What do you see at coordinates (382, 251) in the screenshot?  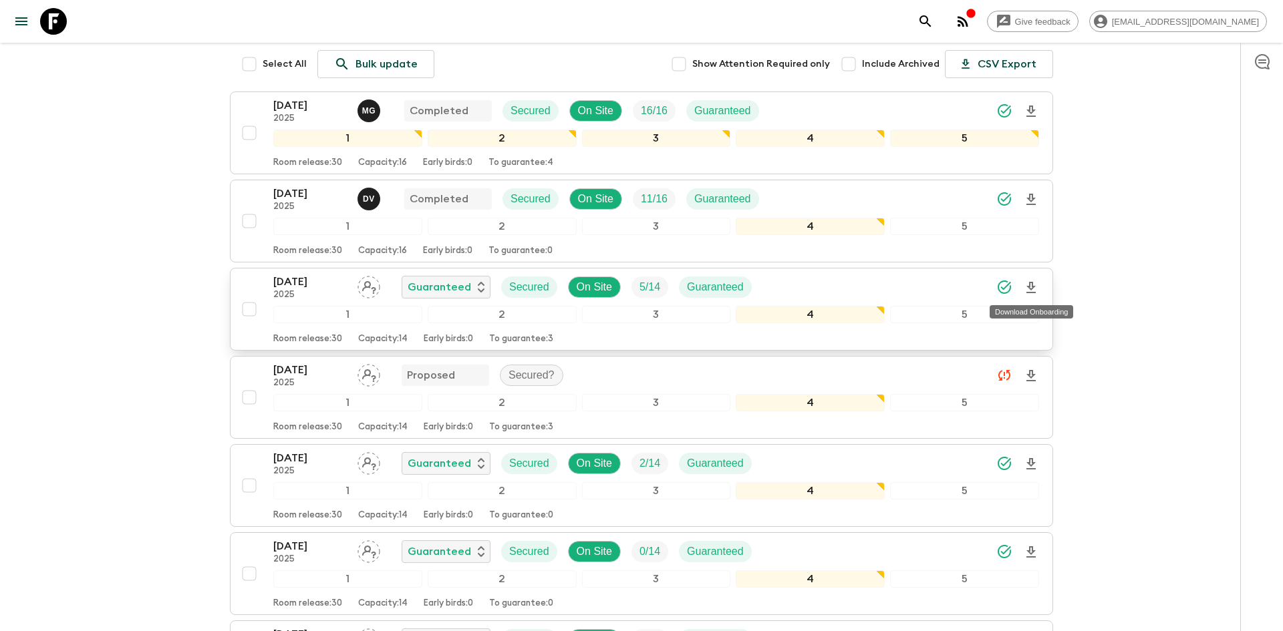 I see `p: Capacity: 16` at bounding box center [382, 251].